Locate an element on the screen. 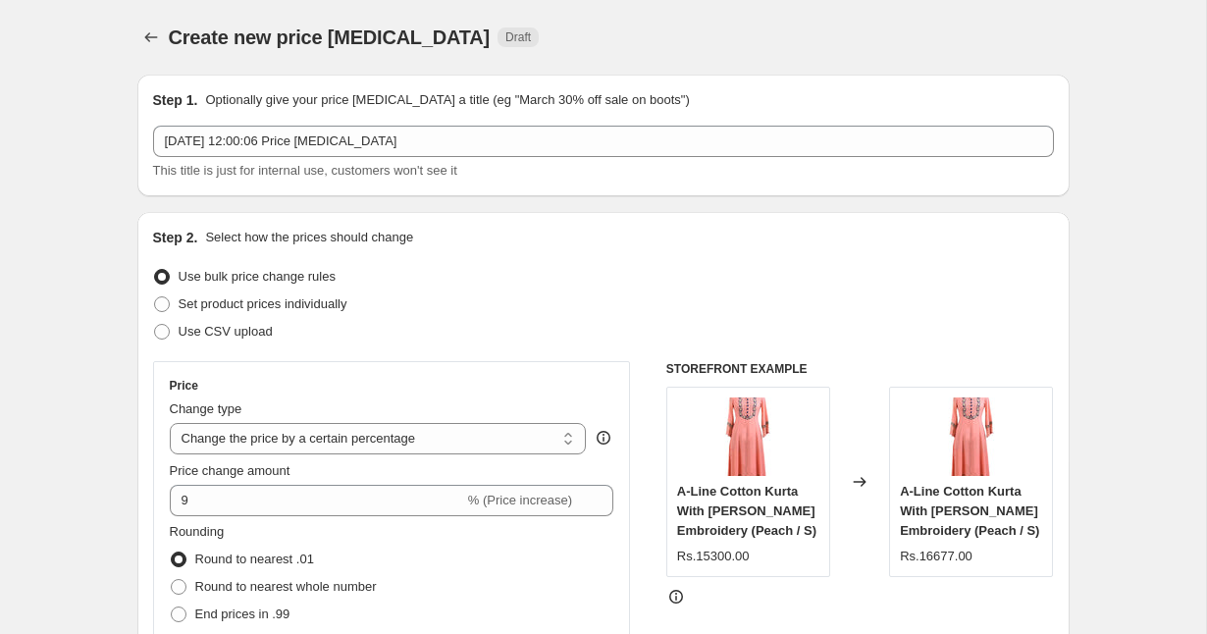  span: % (Price increase) is located at coordinates (520, 499).